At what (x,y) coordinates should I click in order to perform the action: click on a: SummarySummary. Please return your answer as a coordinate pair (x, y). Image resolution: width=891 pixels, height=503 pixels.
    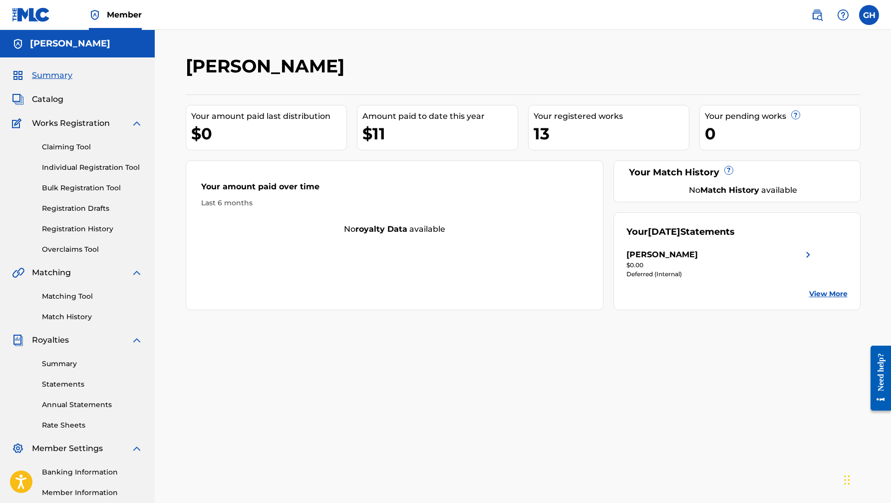
    Looking at the image, I should click on (42, 75).